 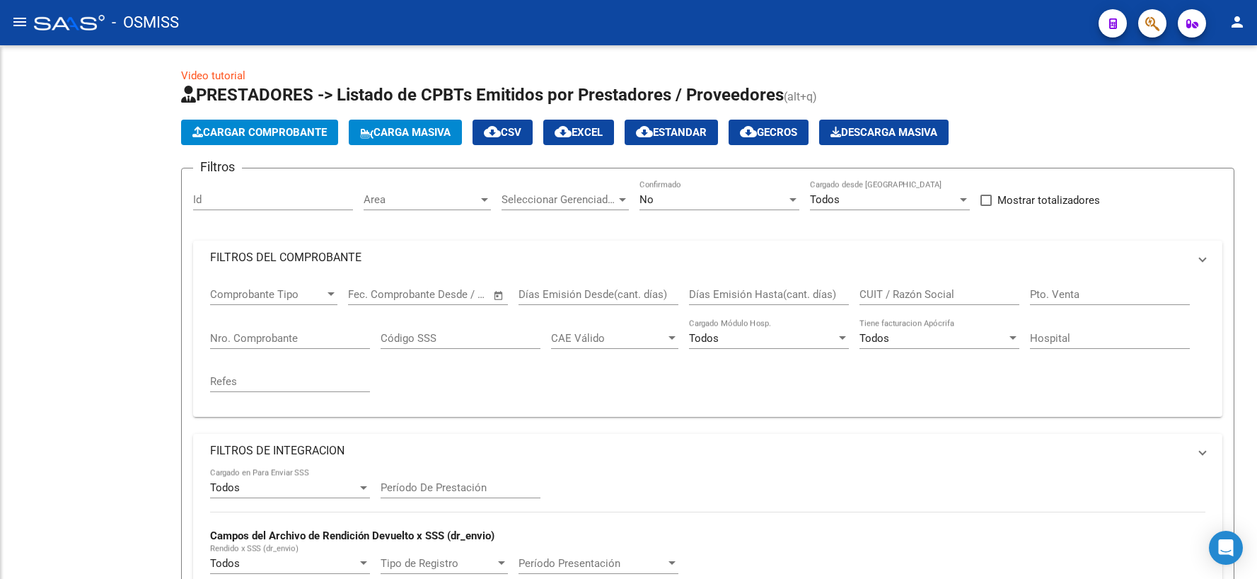 I want to click on span: CAE Válido, so click(x=608, y=338).